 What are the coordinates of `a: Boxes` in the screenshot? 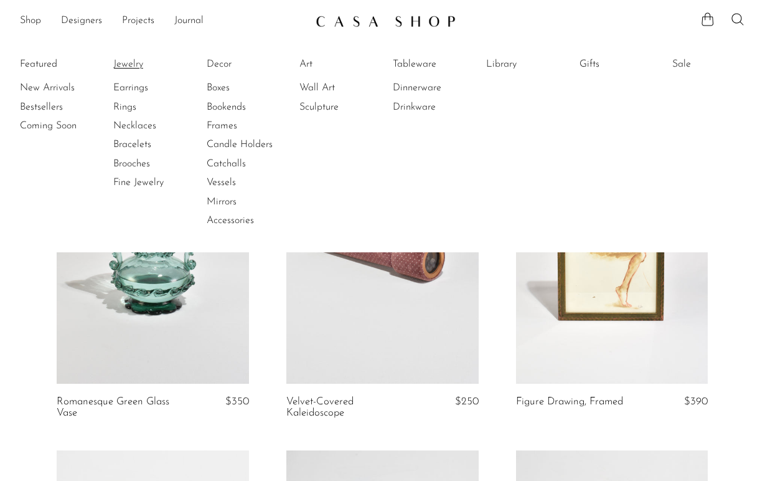 It's located at (253, 88).